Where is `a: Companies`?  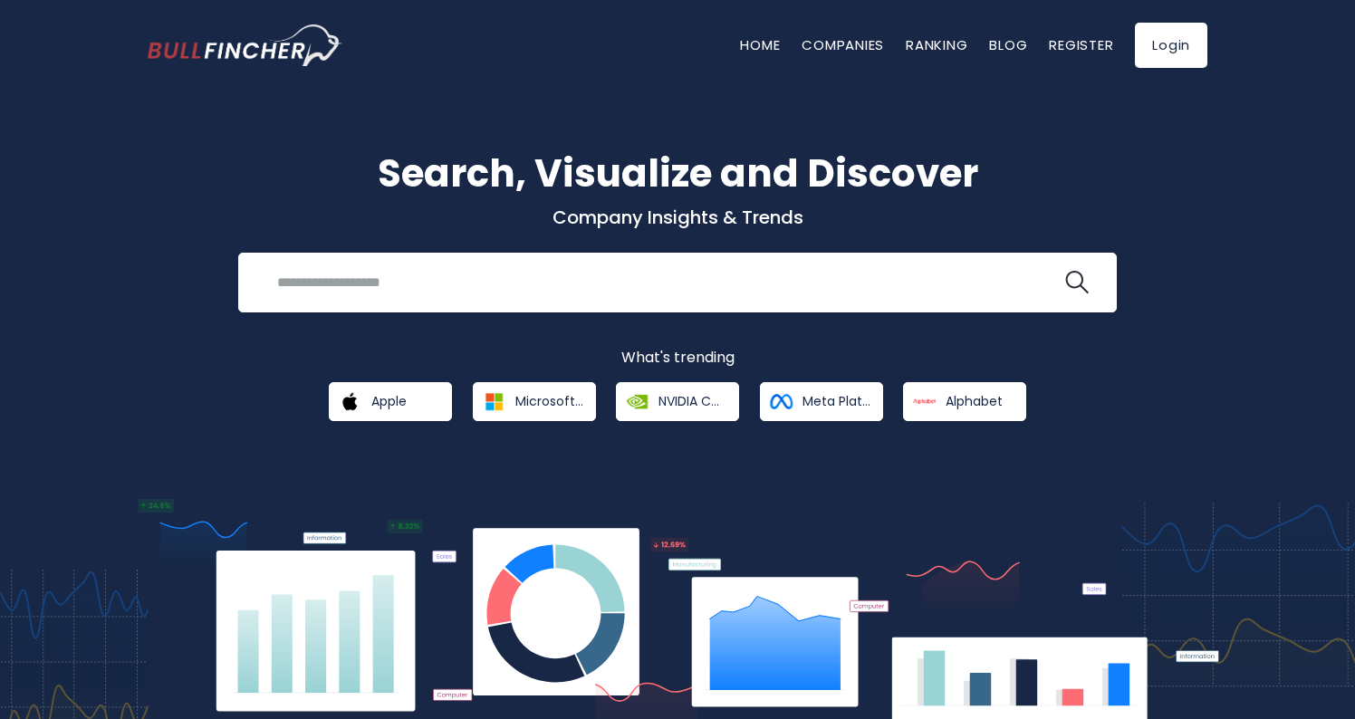
a: Companies is located at coordinates (842, 44).